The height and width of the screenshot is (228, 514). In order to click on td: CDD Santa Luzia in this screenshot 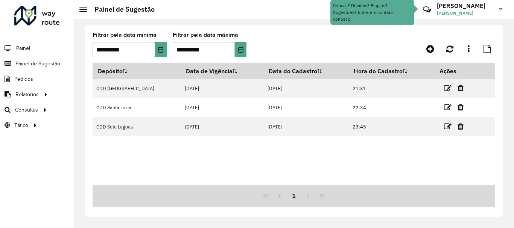, I will do `click(136, 108)`.